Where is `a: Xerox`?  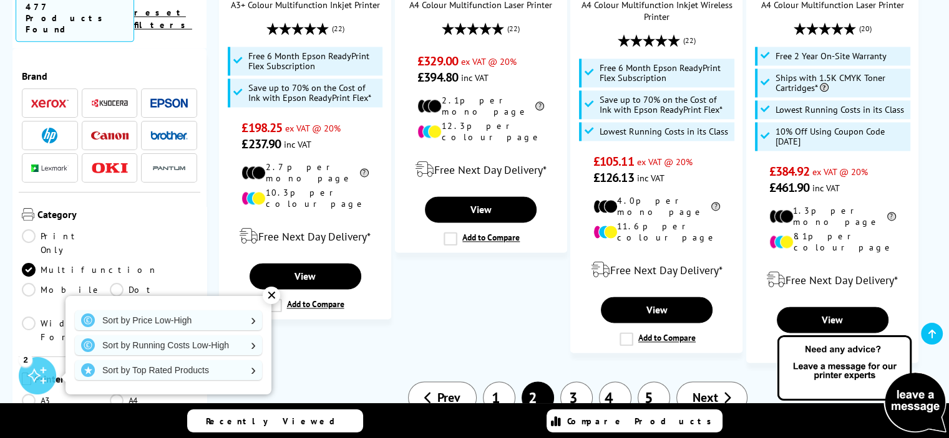
a: Xerox is located at coordinates (50, 103).